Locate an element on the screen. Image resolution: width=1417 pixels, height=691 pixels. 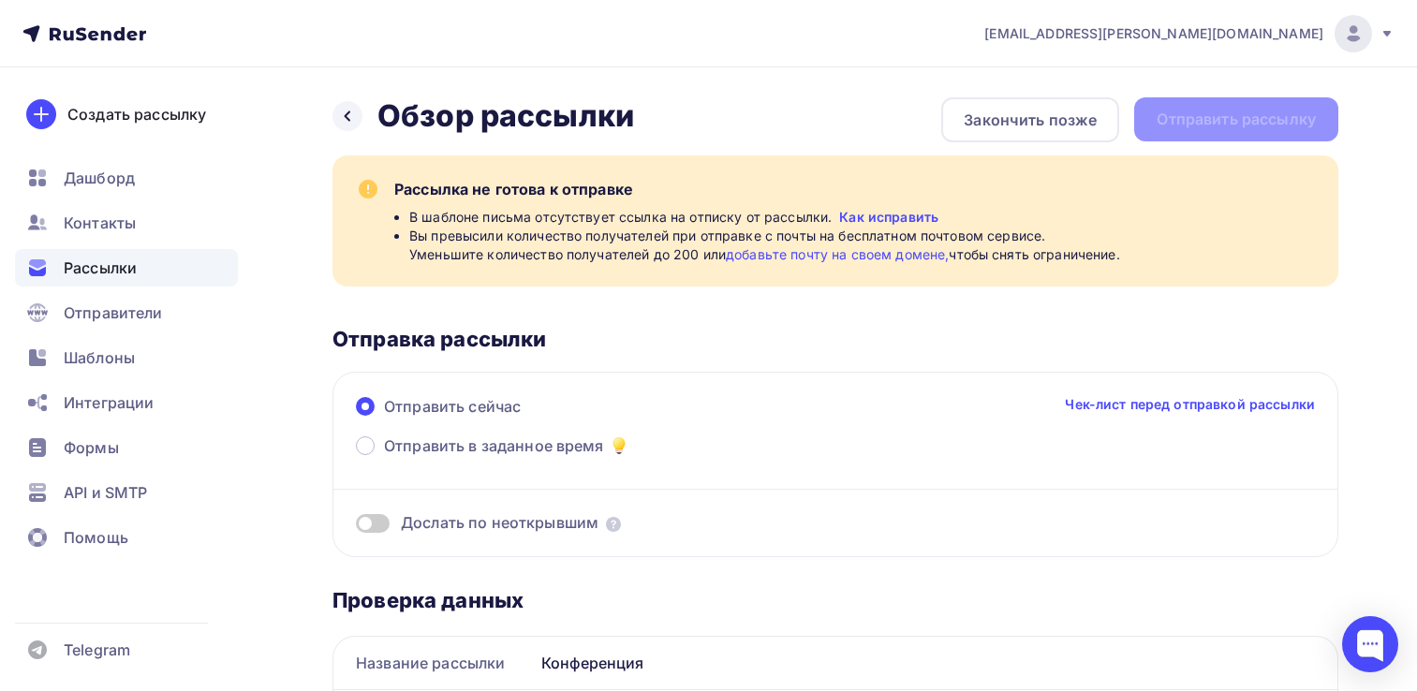
span: Шаблоны is located at coordinates (99, 358).